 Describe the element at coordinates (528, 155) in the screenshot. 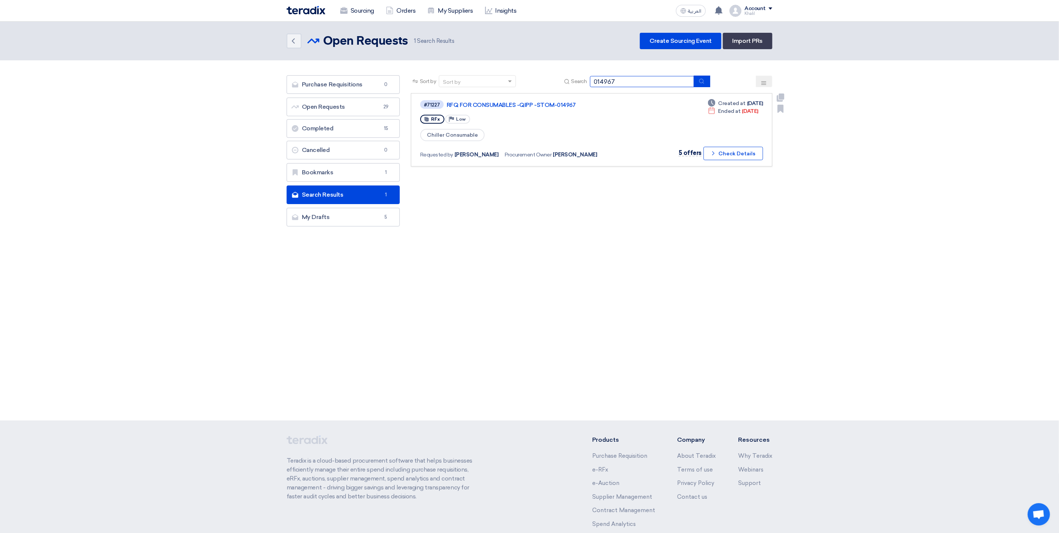

I see `span: Procurement Owner` at that location.